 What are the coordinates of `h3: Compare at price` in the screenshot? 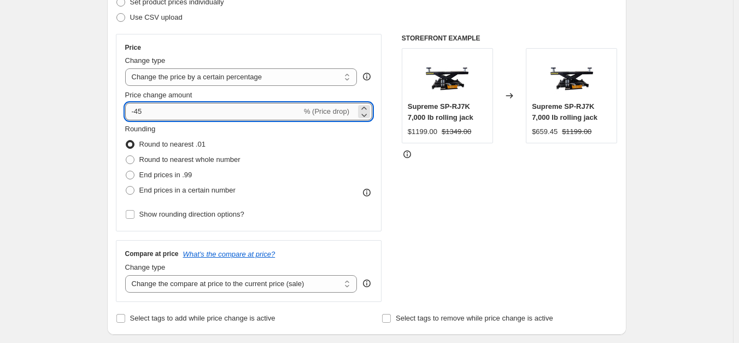 It's located at (152, 254).